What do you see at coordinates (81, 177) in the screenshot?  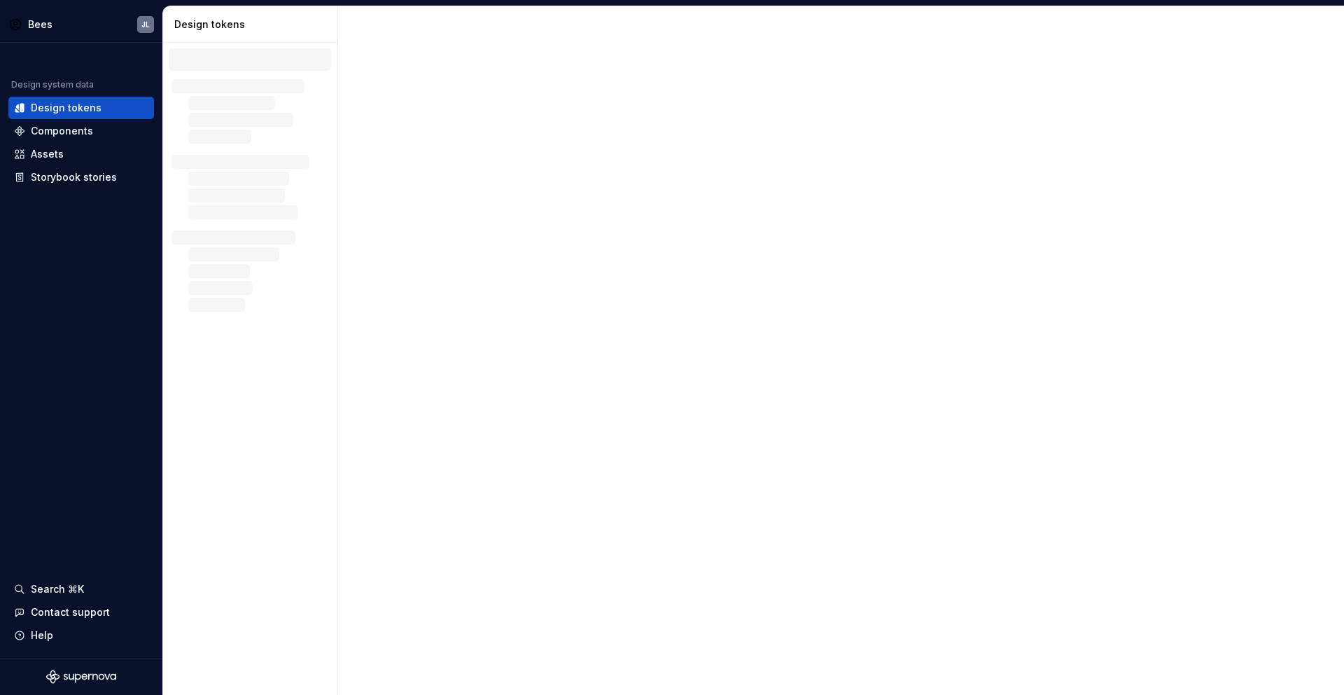 I see `a: Storybook stories` at bounding box center [81, 177].